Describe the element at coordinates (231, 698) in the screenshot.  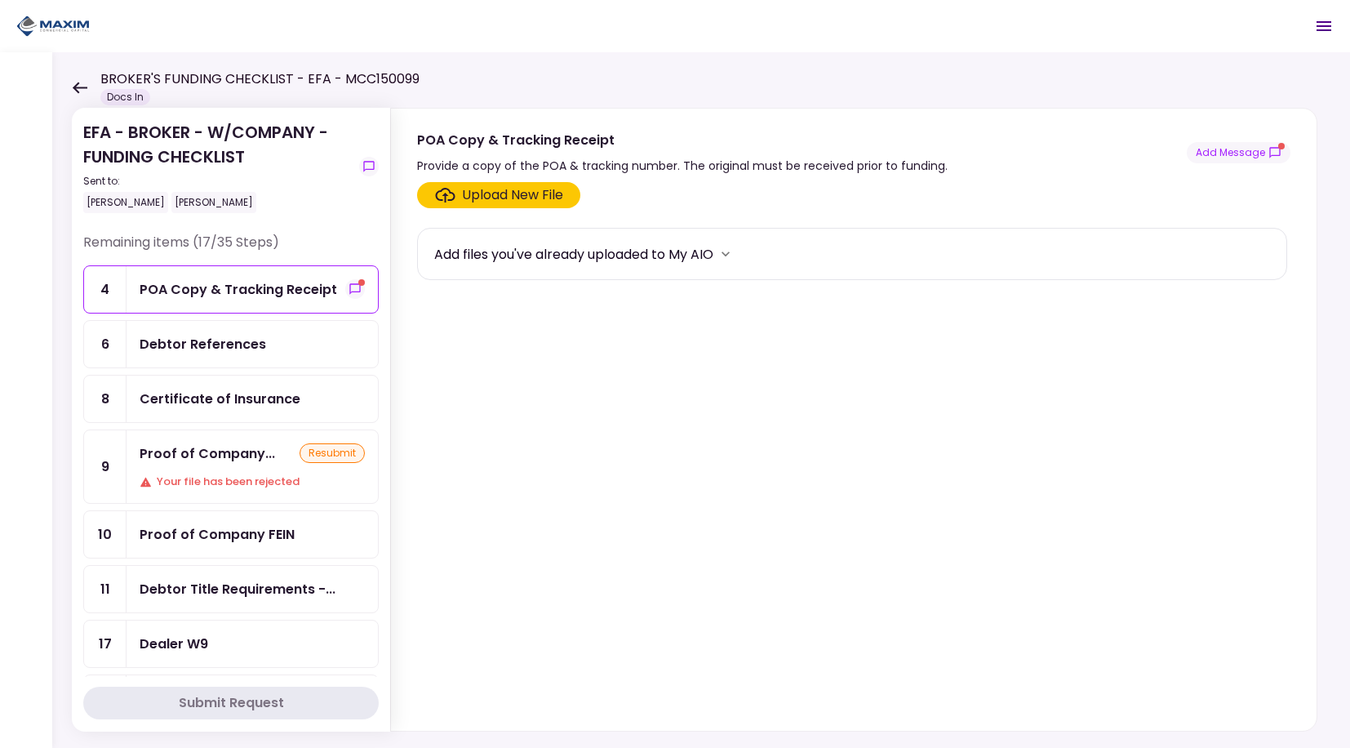
I see `a: 19Dealer's Final Invoice` at that location.